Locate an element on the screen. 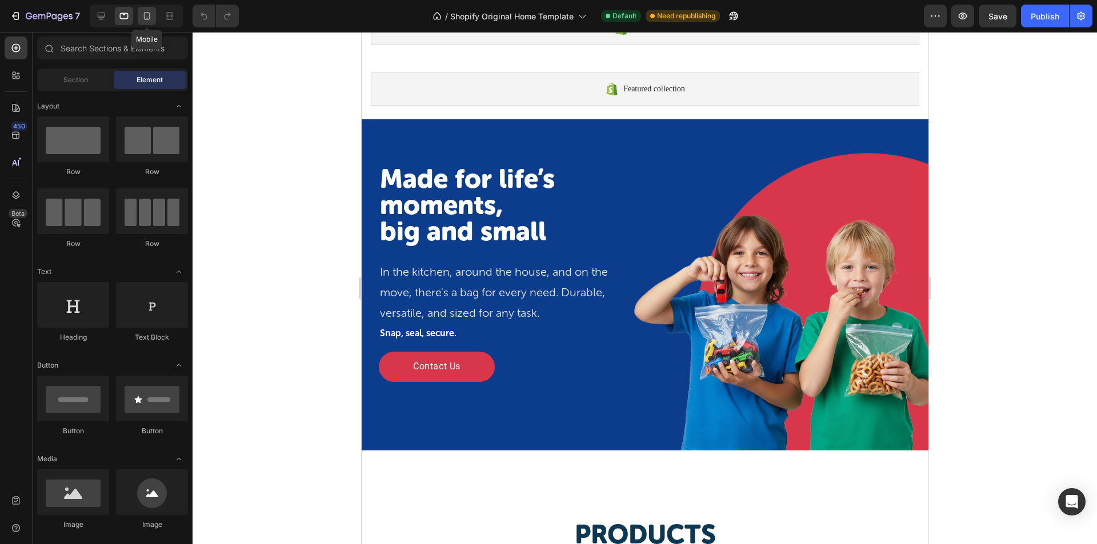  span: Featured collection is located at coordinates (293, 57).